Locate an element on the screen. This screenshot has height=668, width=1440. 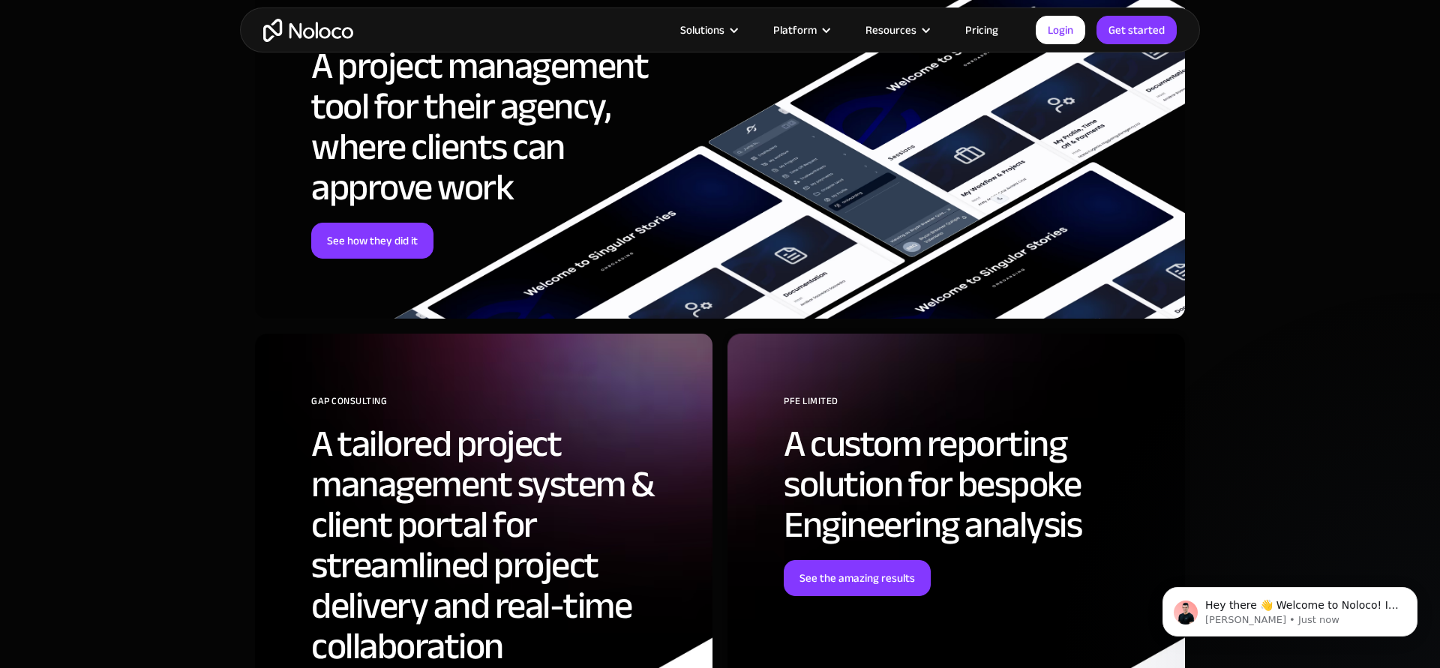
p: Message from Darragh, sent Just now is located at coordinates (162, 64).